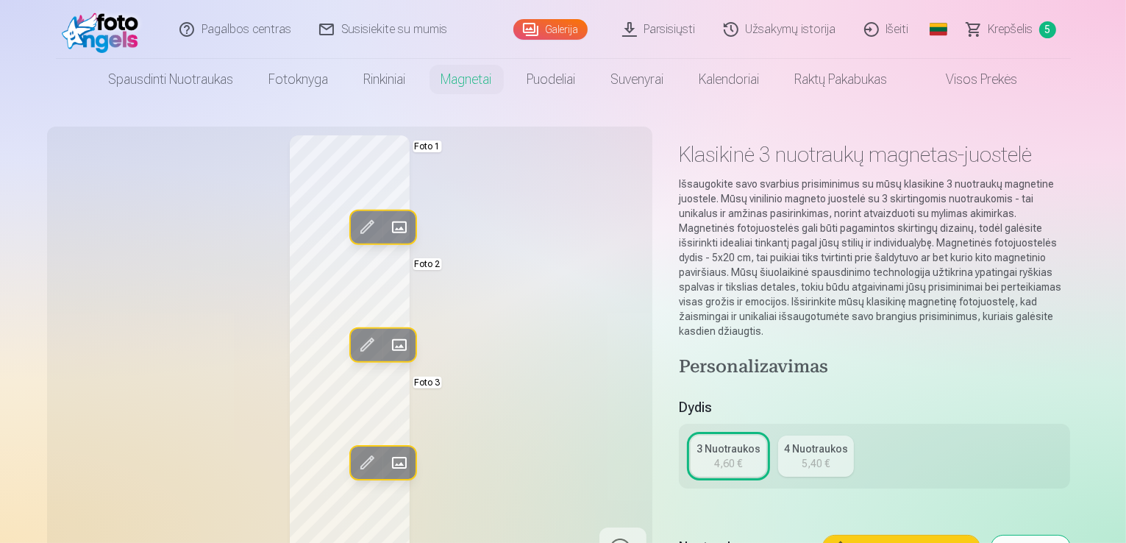 The height and width of the screenshot is (543, 1126). What do you see at coordinates (1047, 29) in the screenshot?
I see `span: 5` at bounding box center [1047, 29].